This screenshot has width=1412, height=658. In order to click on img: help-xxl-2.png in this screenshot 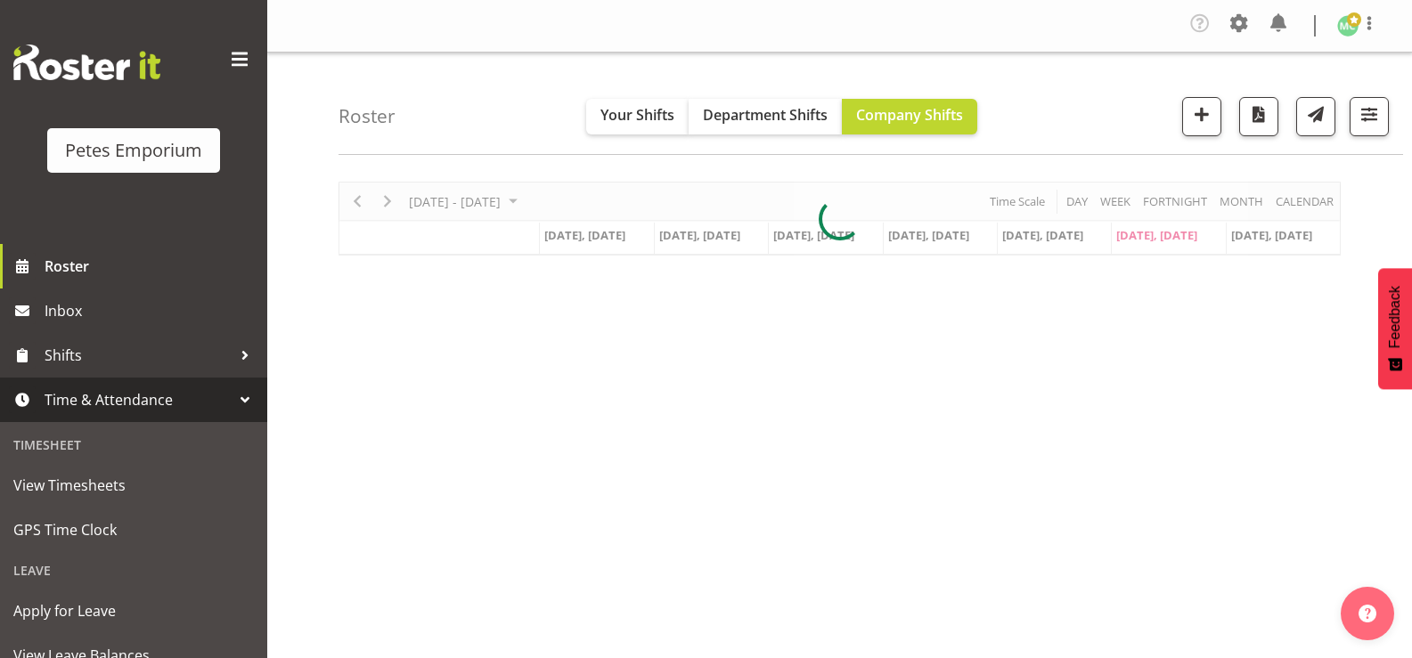, I will do `click(1368, 614)`.